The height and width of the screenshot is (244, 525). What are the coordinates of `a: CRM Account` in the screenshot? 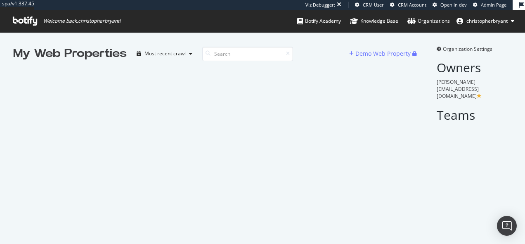 It's located at (408, 5).